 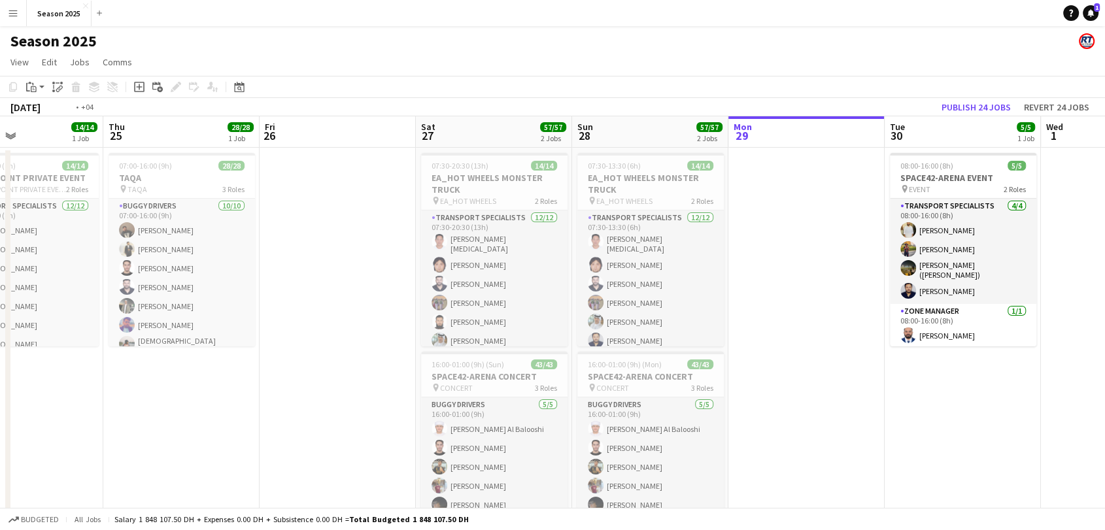 I want to click on button: Budgeted, so click(x=33, y=520).